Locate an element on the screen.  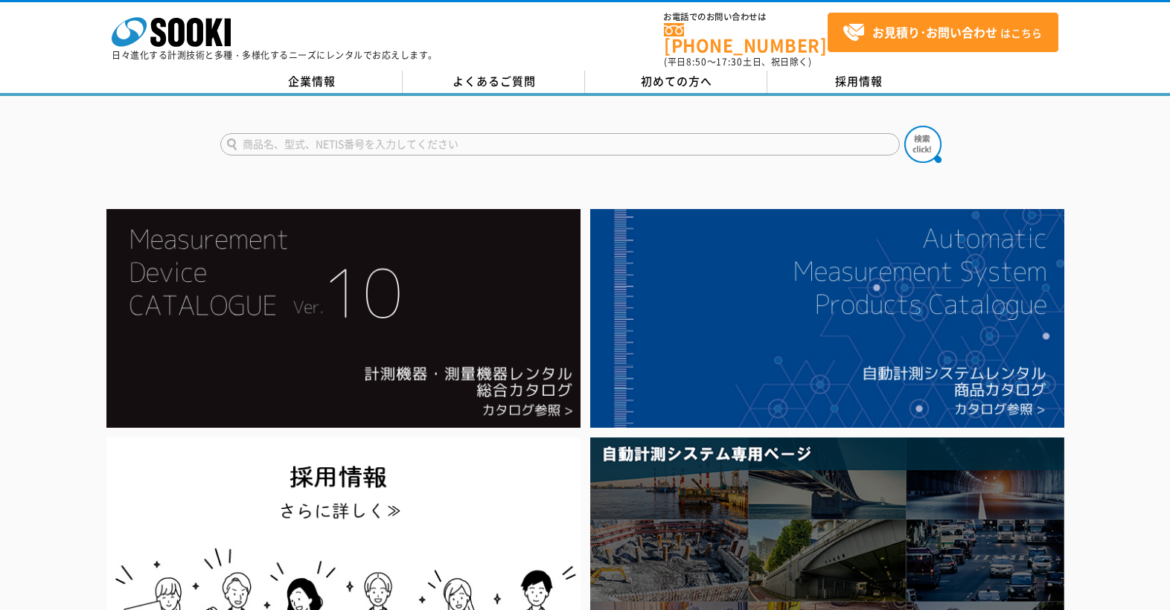
img: btn_search.png is located at coordinates (923, 144).